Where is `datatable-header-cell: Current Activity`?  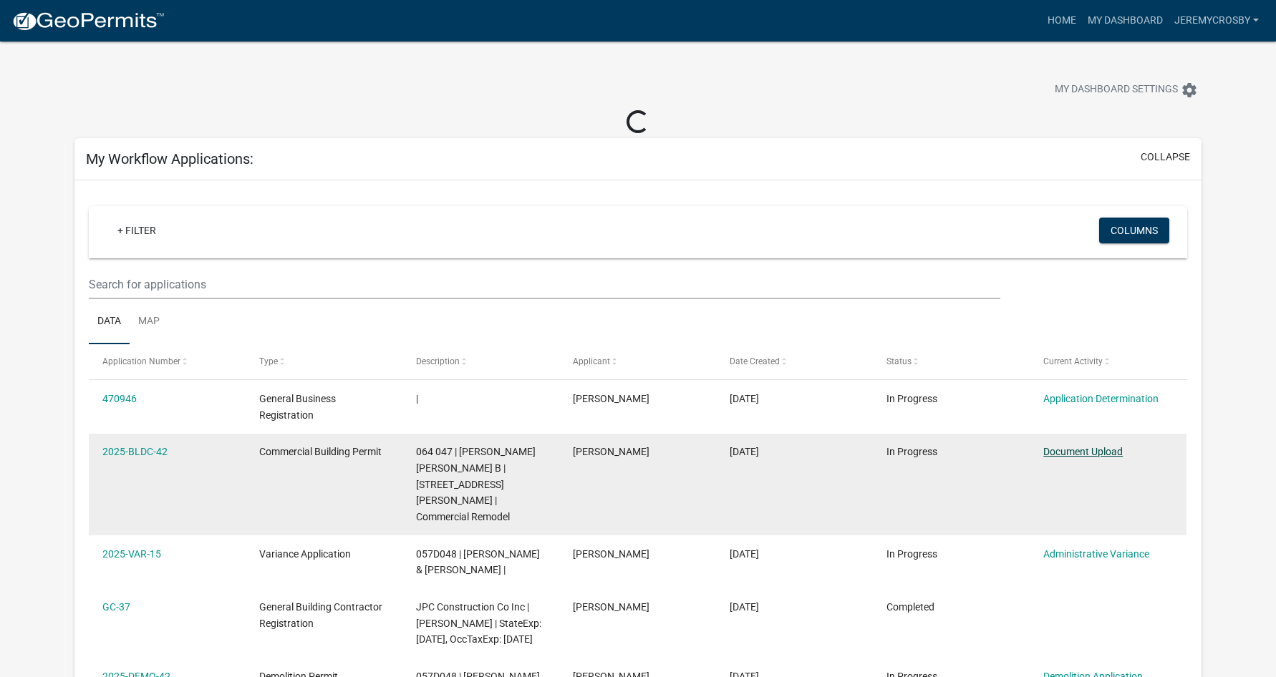 datatable-header-cell: Current Activity is located at coordinates (1107, 361).